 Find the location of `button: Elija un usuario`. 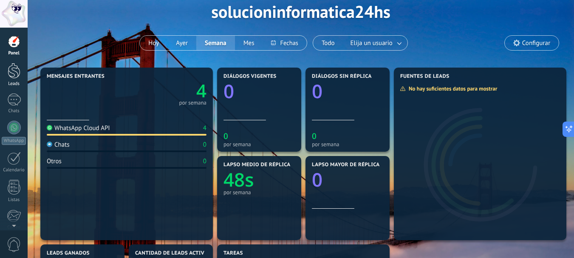

button: Elija un usuario is located at coordinates (375, 43).